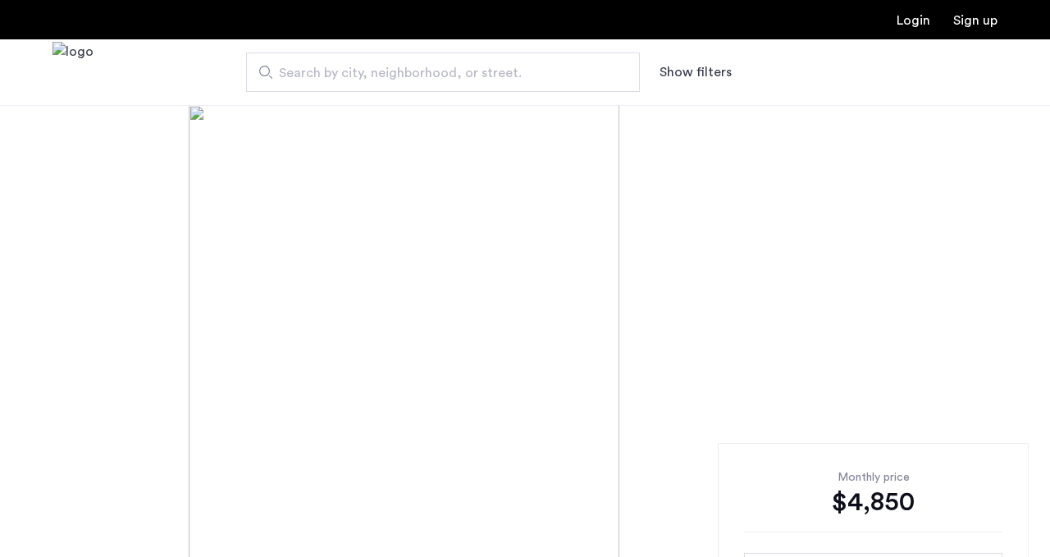 The image size is (1050, 557). I want to click on a: Login, so click(913, 21).